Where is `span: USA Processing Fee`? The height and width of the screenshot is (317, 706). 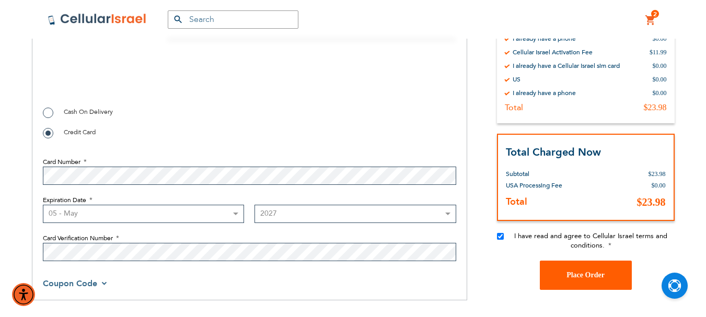 span: USA Processing Fee is located at coordinates (534, 186).